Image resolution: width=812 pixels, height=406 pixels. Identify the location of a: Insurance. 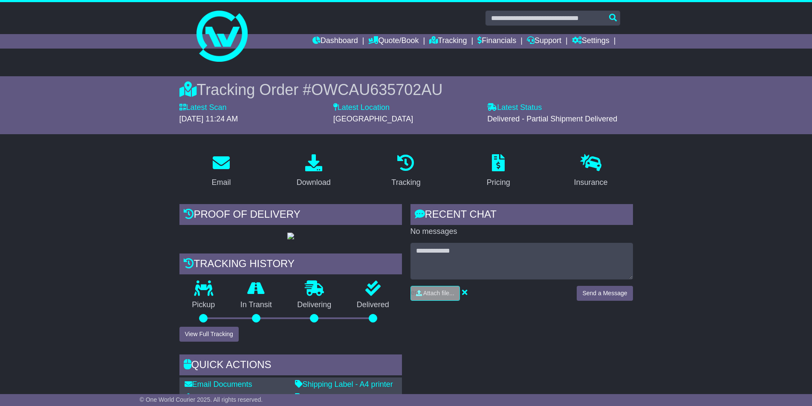
(590, 171).